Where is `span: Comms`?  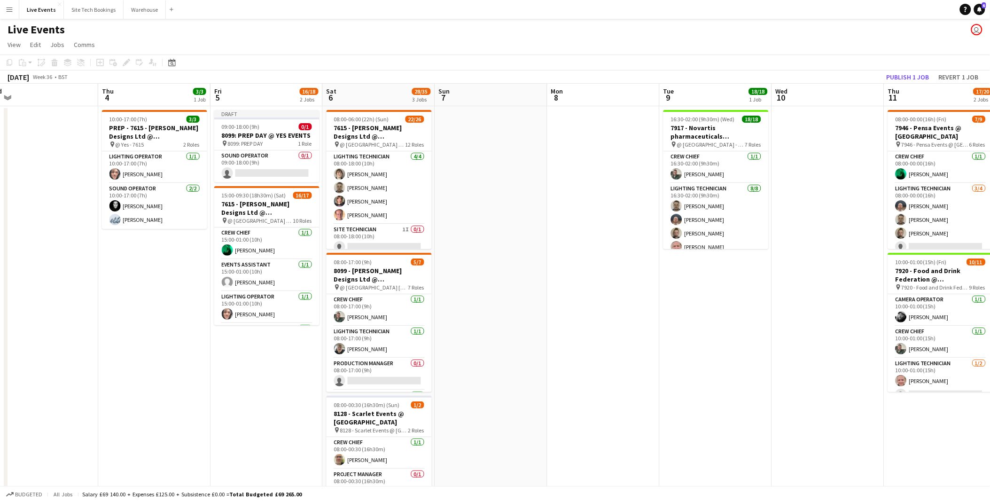 span: Comms is located at coordinates (84, 45).